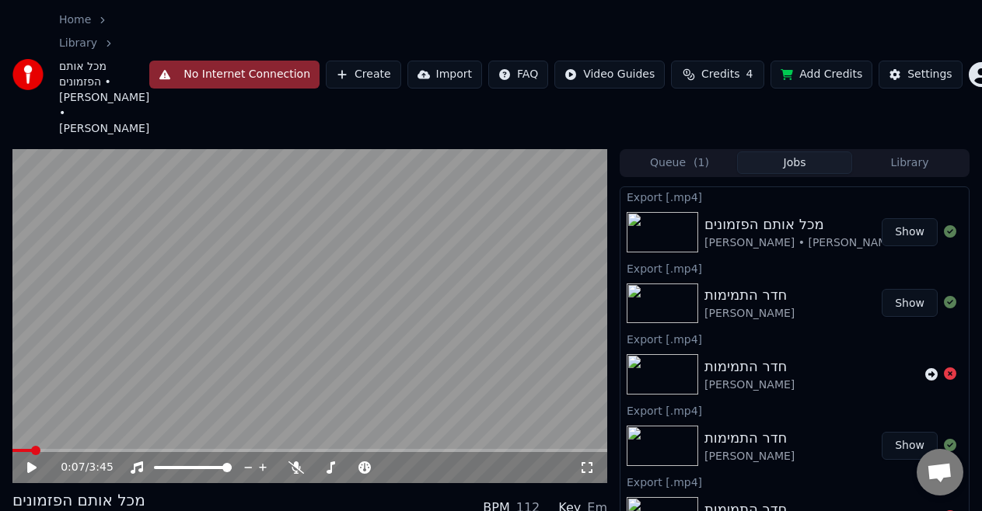 This screenshot has height=511, width=982. What do you see at coordinates (445, 75) in the screenshot?
I see `button: Import` at bounding box center [445, 75].